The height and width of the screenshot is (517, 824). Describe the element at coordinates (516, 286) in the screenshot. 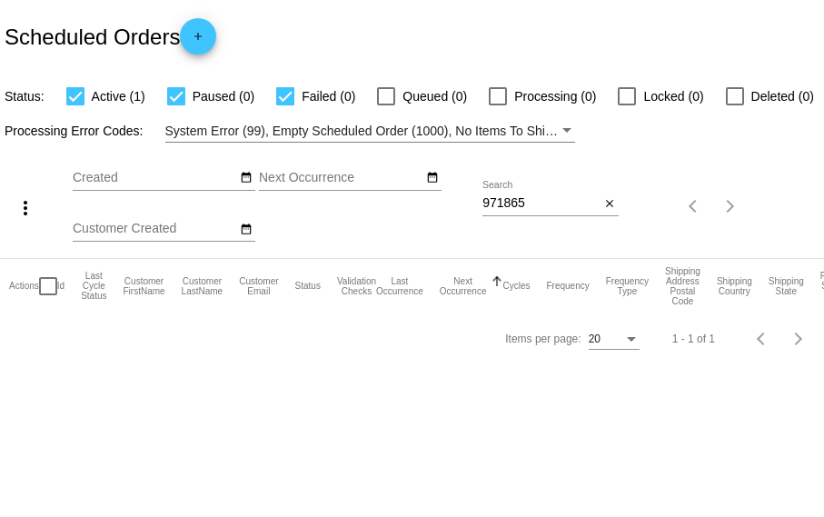

I see `button: Change sorting for Cycles` at that location.